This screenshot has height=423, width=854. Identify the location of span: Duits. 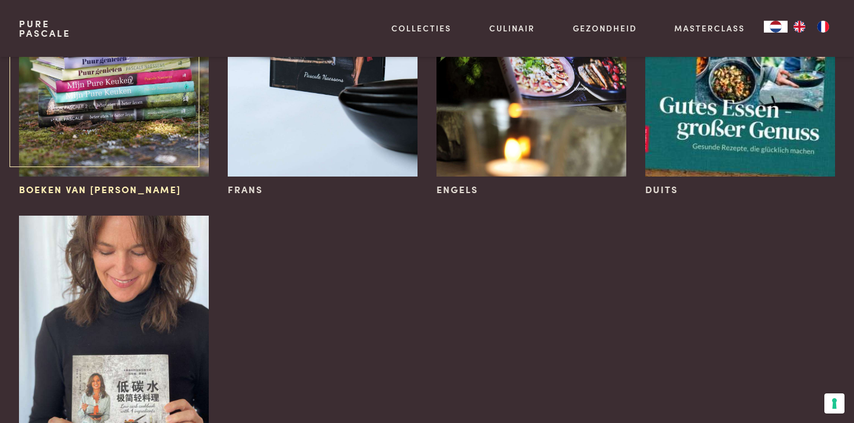
(661, 190).